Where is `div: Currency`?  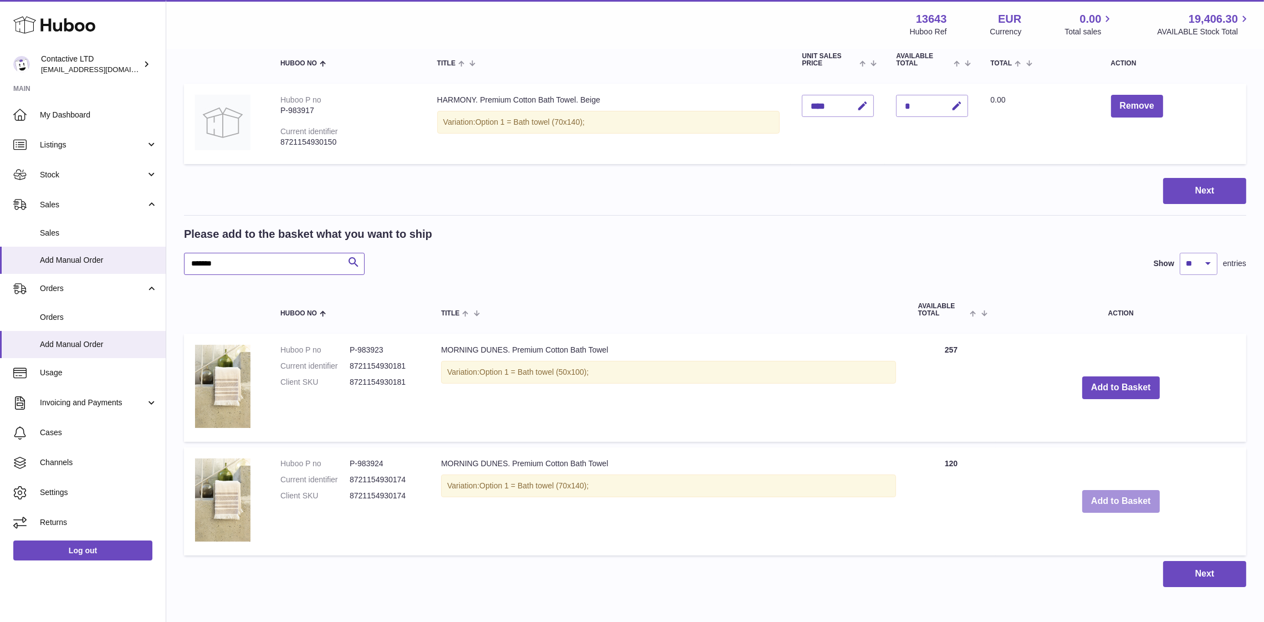 div: Currency is located at coordinates (1005, 32).